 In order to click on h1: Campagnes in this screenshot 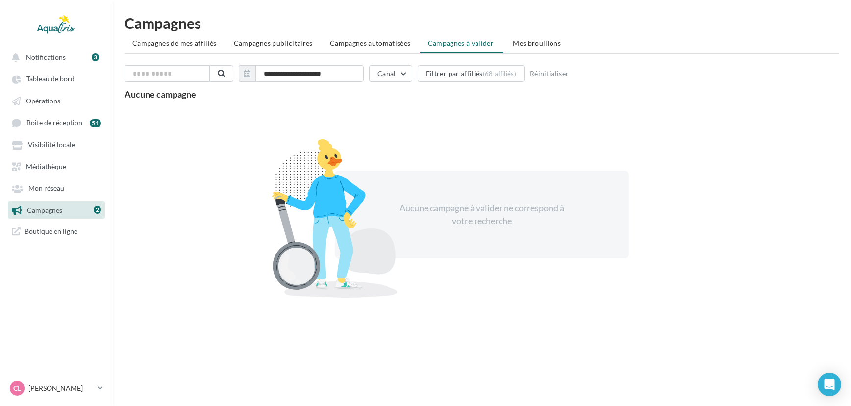, I will do `click(482, 23)`.